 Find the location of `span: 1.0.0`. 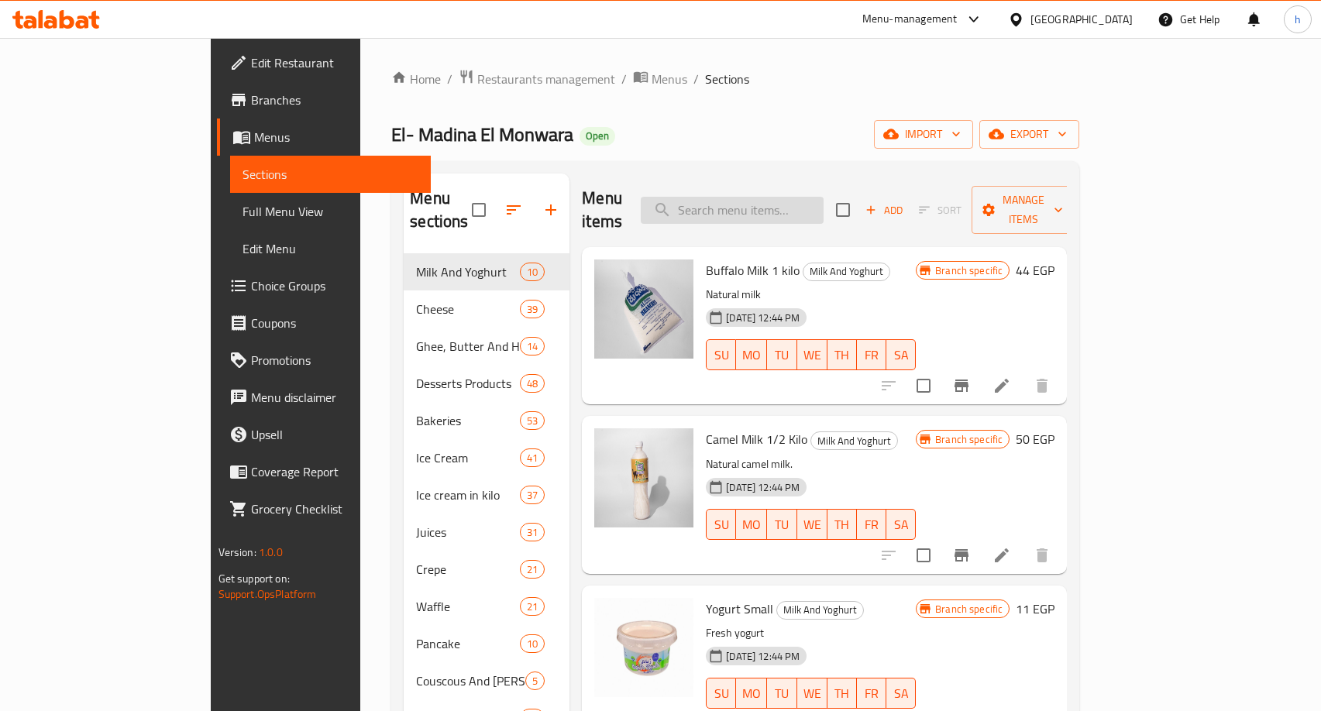

span: 1.0.0 is located at coordinates (270, 552).